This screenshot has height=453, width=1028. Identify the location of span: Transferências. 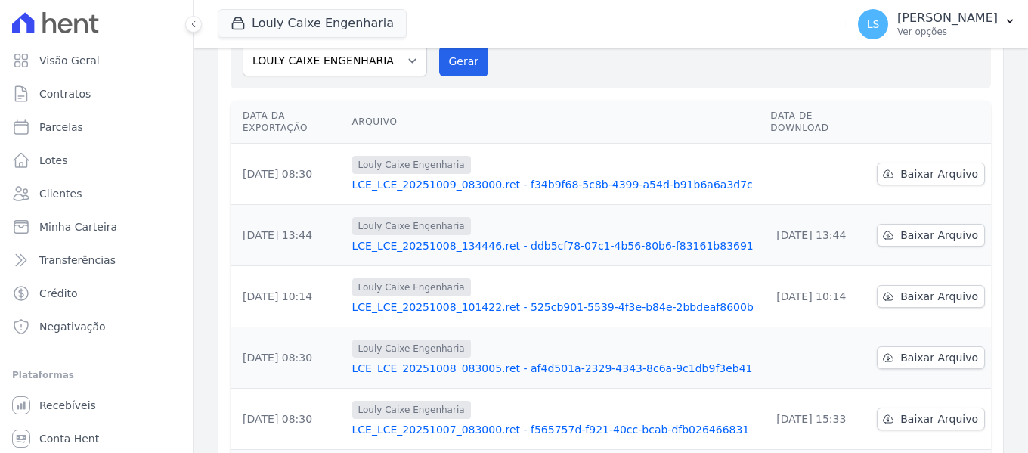
(77, 260).